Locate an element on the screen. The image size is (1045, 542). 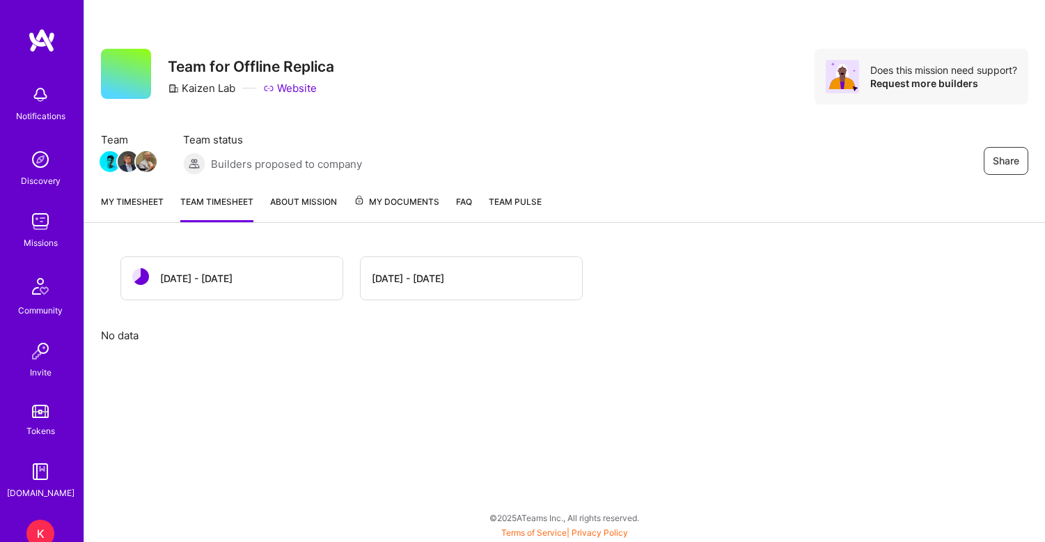
i: icon CompanyGray is located at coordinates (173, 88).